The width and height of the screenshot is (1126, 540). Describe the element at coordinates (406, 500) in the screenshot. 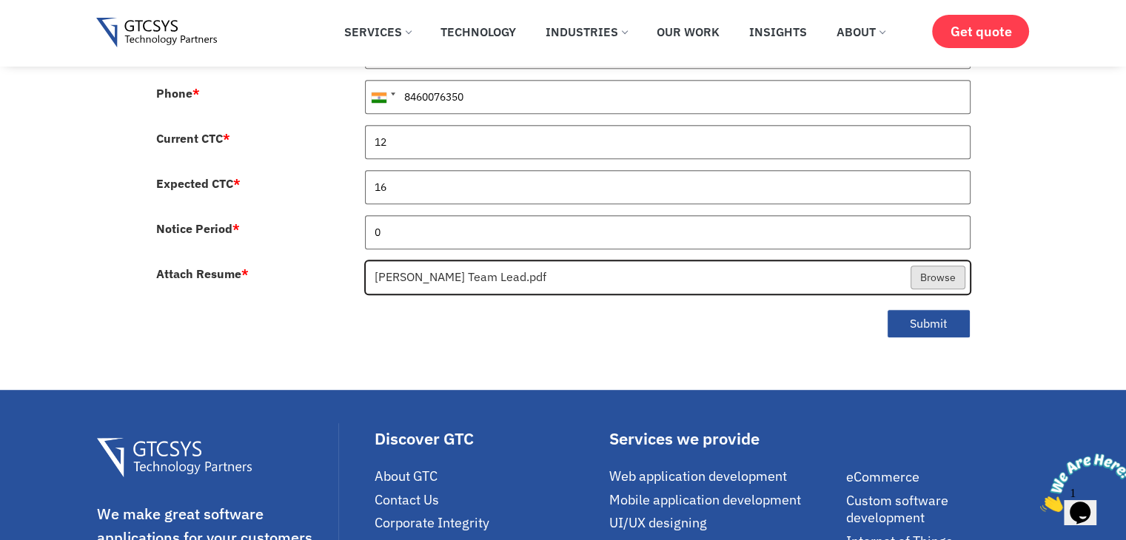

I see `span: Contact Us` at that location.